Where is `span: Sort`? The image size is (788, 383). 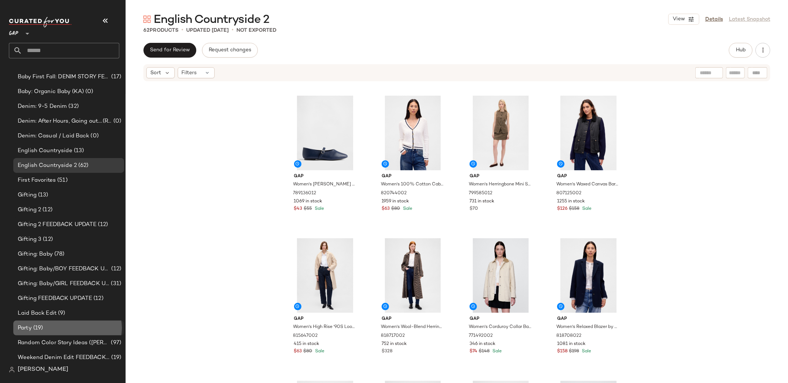 span: Sort is located at coordinates (156, 73).